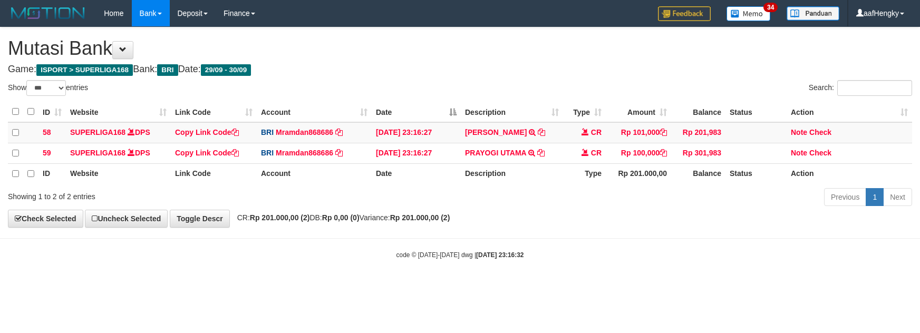 The width and height of the screenshot is (920, 333). I want to click on th: Link Code, so click(214, 174).